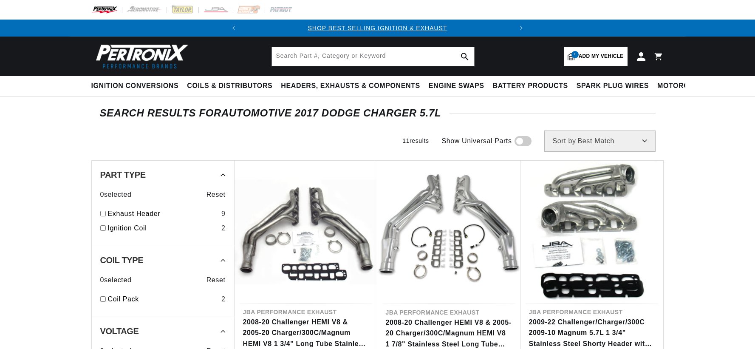 This screenshot has height=349, width=755. What do you see at coordinates (163, 214) in the screenshot?
I see `a: Exhaust Header` at bounding box center [163, 214].